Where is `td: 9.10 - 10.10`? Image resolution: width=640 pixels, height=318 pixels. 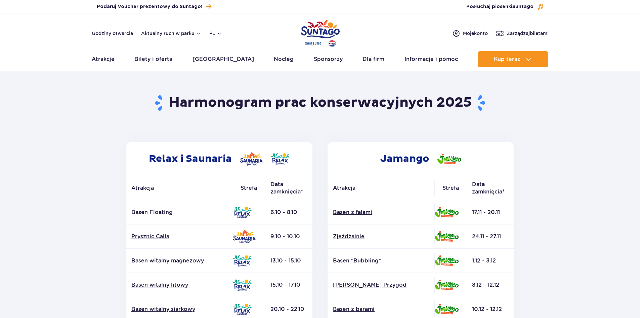 td: 9.10 - 10.10 is located at coordinates (289, 236).